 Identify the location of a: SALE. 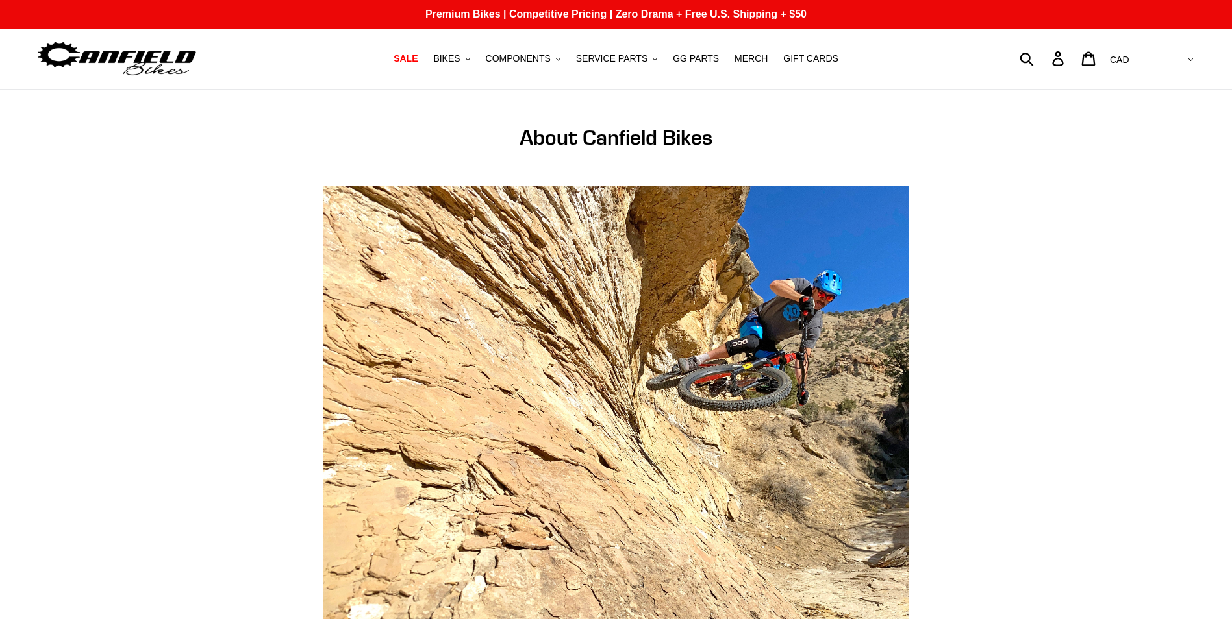
(405, 58).